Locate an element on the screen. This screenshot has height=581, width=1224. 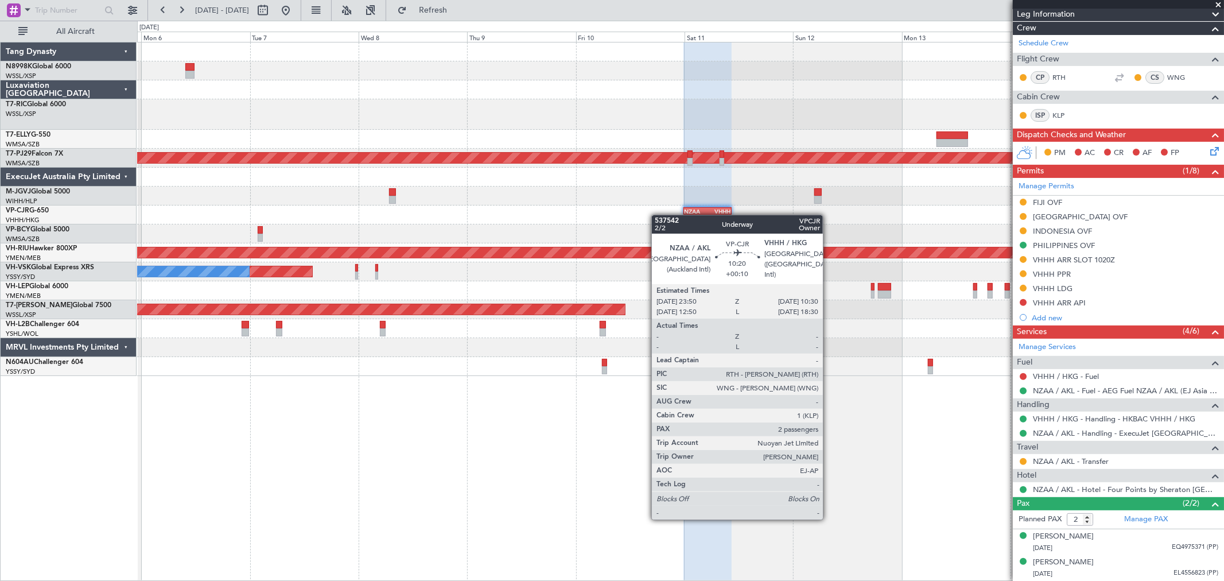
a: WIHH/HLP is located at coordinates (21, 201).